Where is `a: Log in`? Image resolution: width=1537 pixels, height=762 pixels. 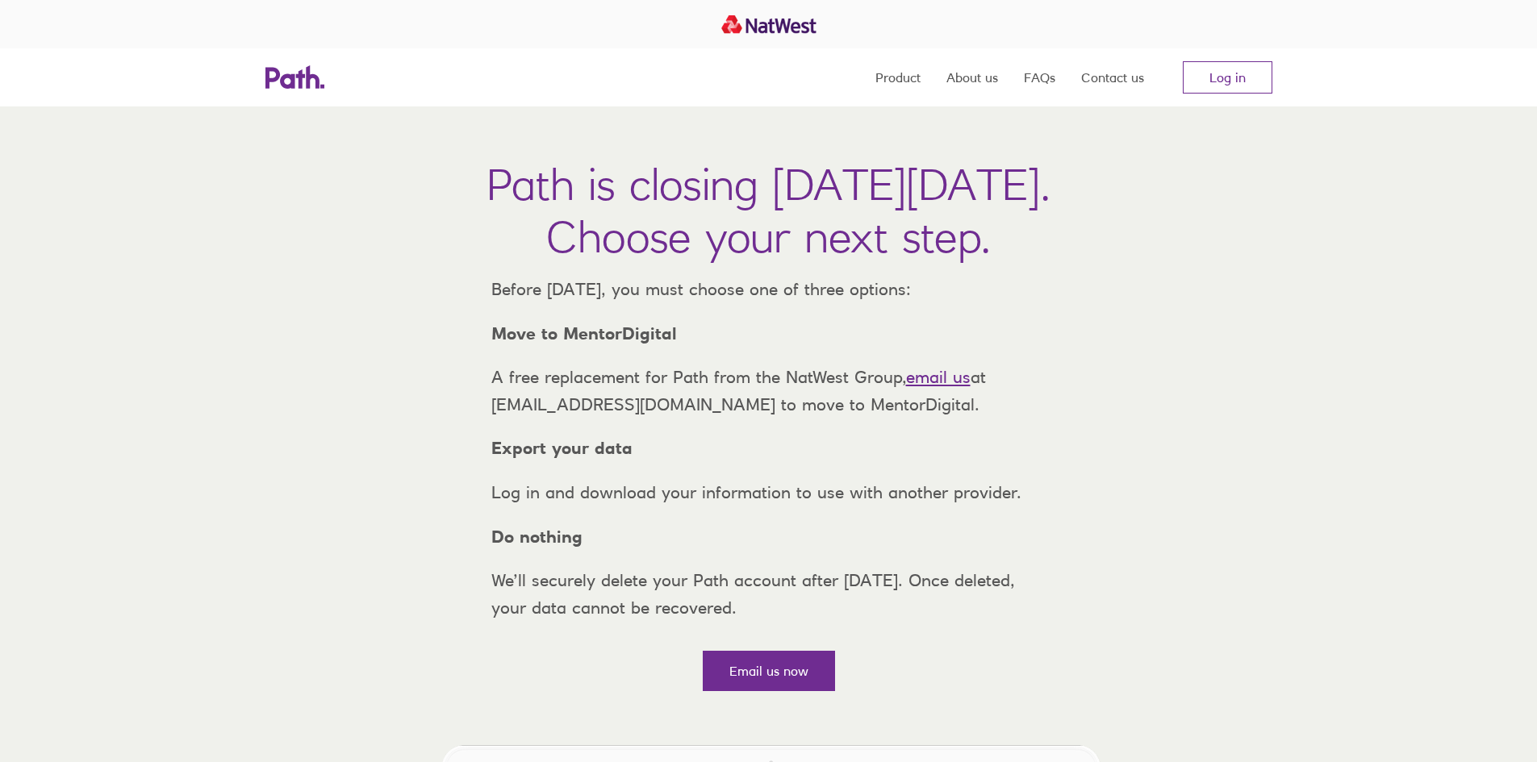
a: Log in is located at coordinates (1227, 77).